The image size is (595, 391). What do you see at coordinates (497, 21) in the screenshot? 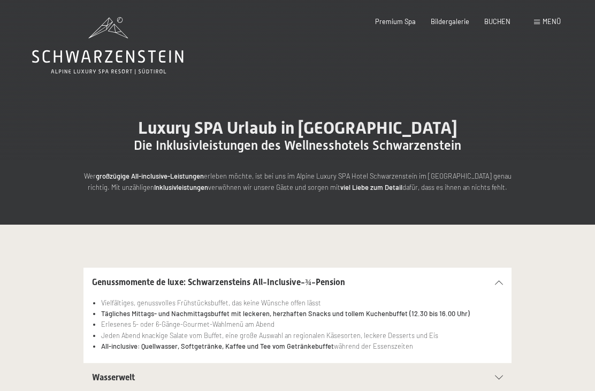
I see `span: BUCHEN` at bounding box center [497, 21].